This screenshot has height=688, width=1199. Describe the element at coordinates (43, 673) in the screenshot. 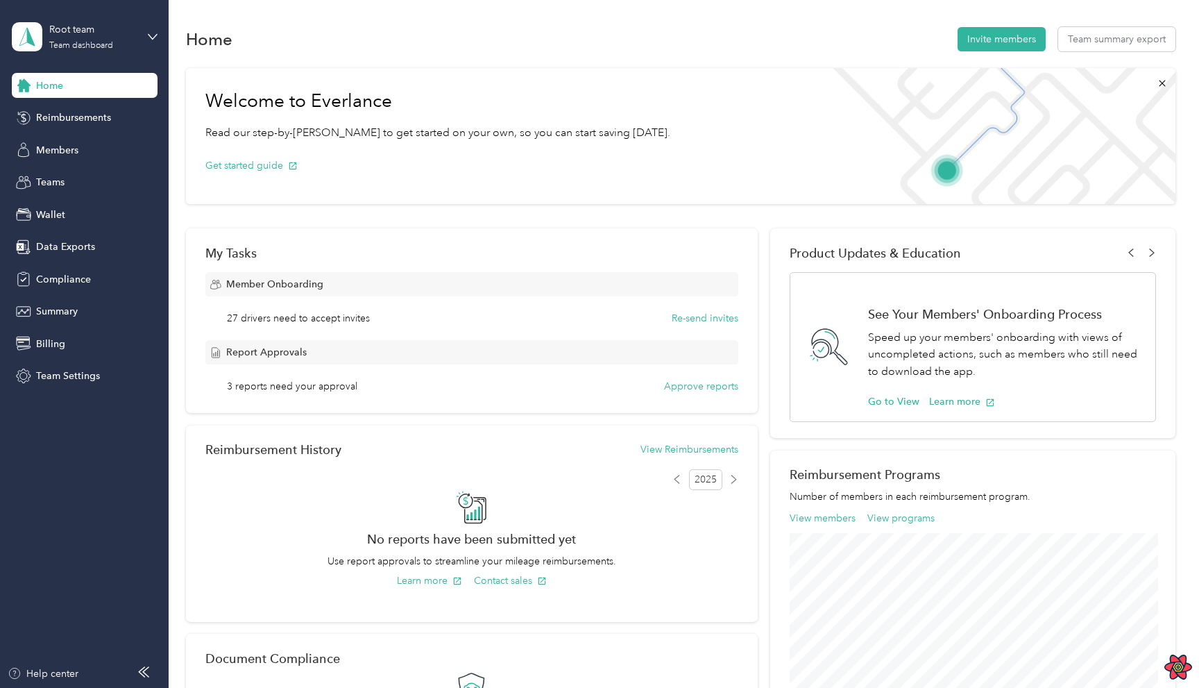

I see `button: Help center` at that location.